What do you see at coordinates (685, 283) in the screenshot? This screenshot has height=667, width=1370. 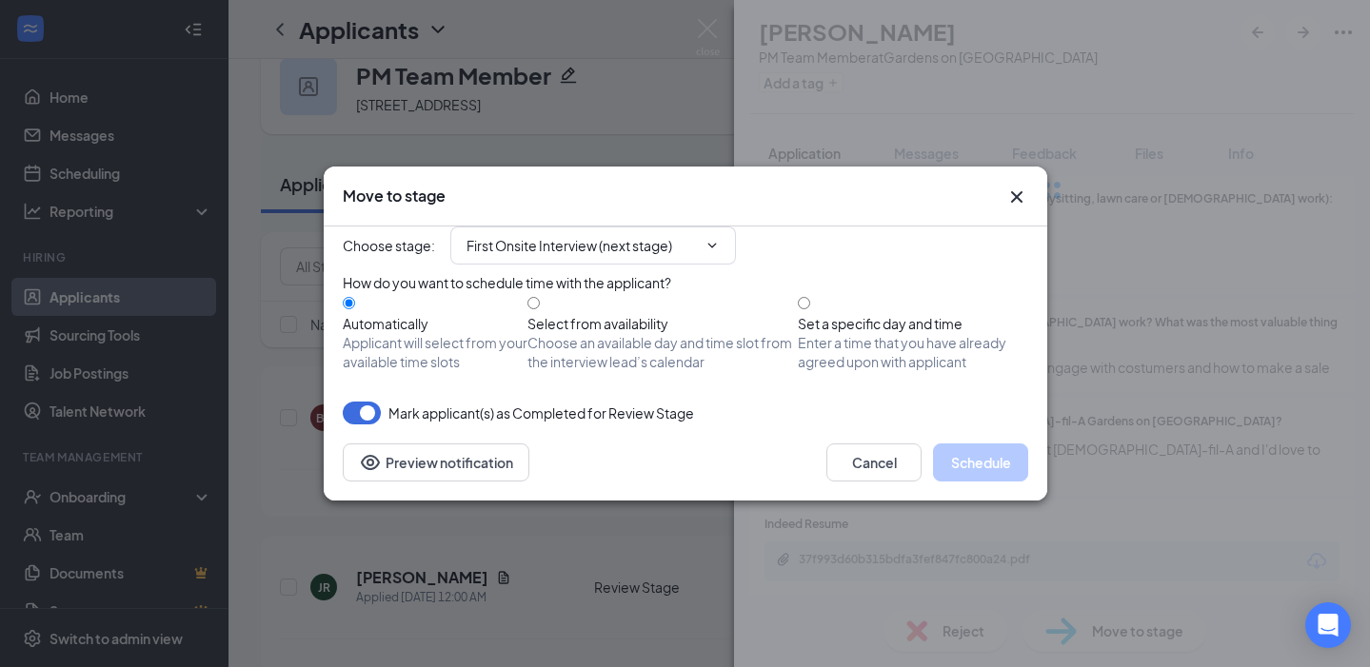 I see `div: How do you want to schedule time with the applicant?` at bounding box center [685, 283].